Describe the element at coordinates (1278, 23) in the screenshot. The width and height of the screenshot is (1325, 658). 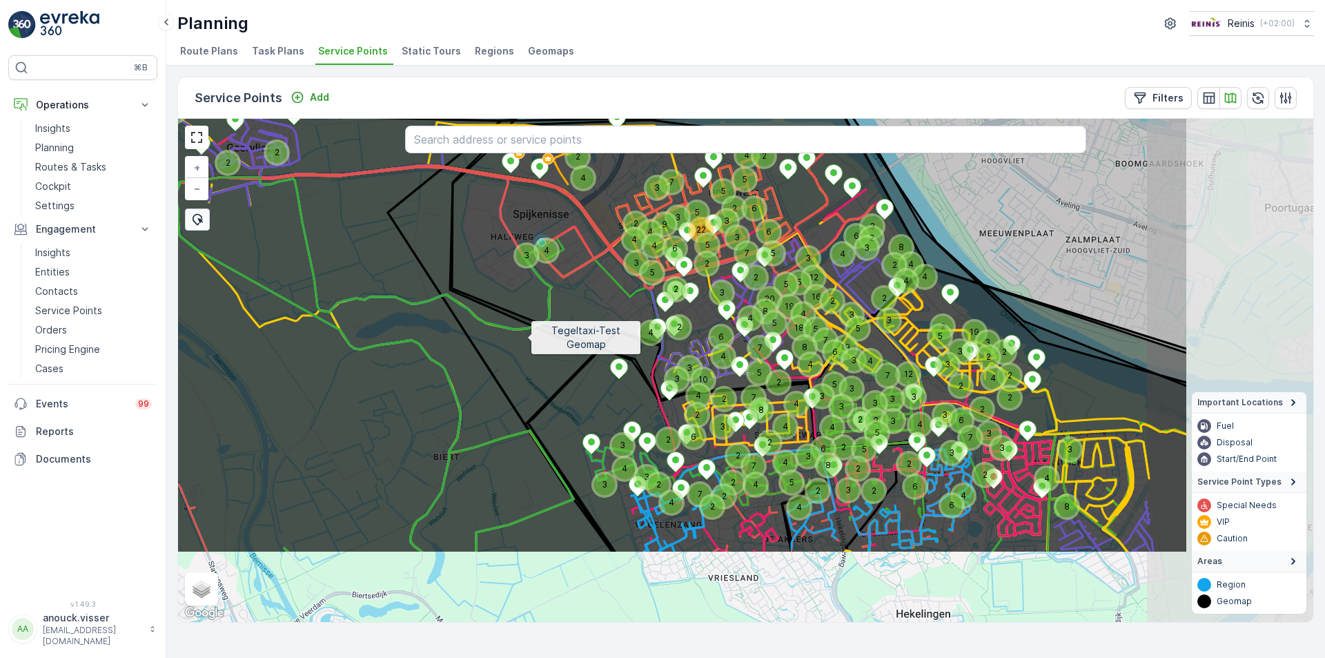
I see `p: ( +02:00 )` at that location.